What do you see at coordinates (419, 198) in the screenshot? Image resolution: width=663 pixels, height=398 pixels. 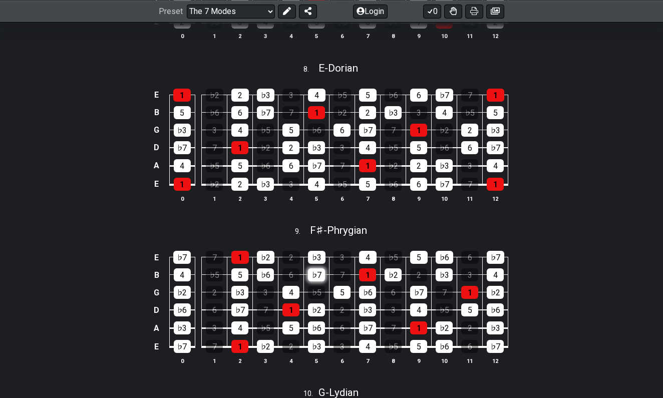 I see `th: 9` at bounding box center [419, 198].